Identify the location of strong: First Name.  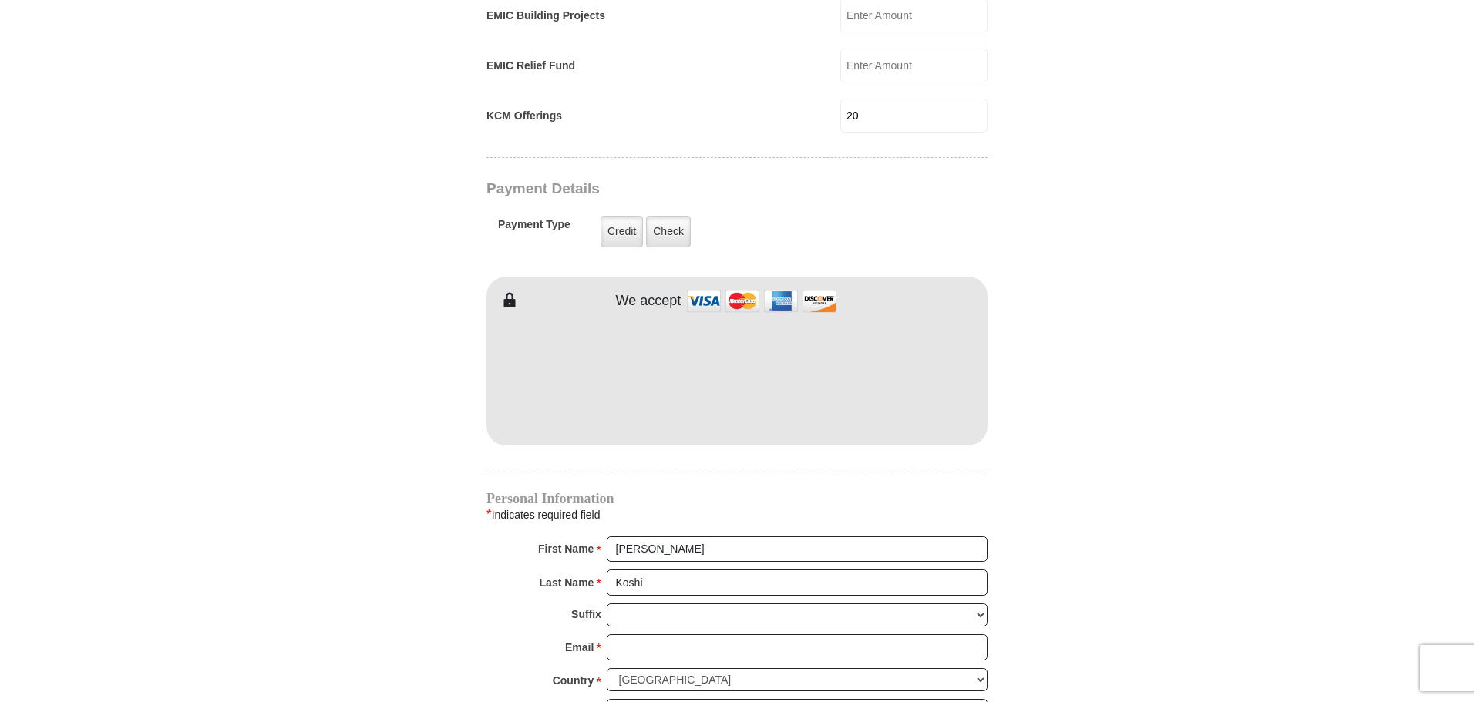
(566, 549).